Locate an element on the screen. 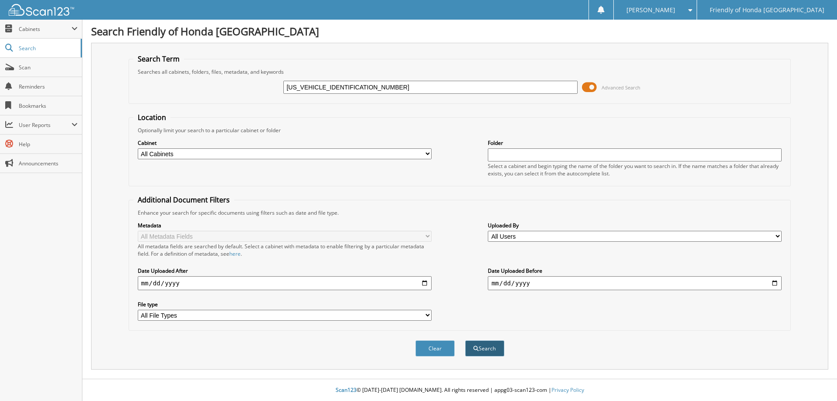 The width and height of the screenshot is (837, 401). span: Help is located at coordinates (48, 144).